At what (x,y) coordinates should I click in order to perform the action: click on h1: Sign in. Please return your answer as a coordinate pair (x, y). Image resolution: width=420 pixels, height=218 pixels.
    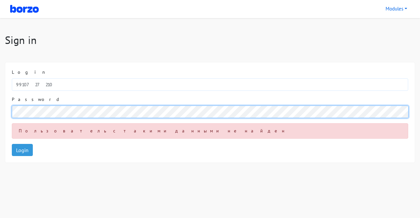
    Looking at the image, I should click on (210, 40).